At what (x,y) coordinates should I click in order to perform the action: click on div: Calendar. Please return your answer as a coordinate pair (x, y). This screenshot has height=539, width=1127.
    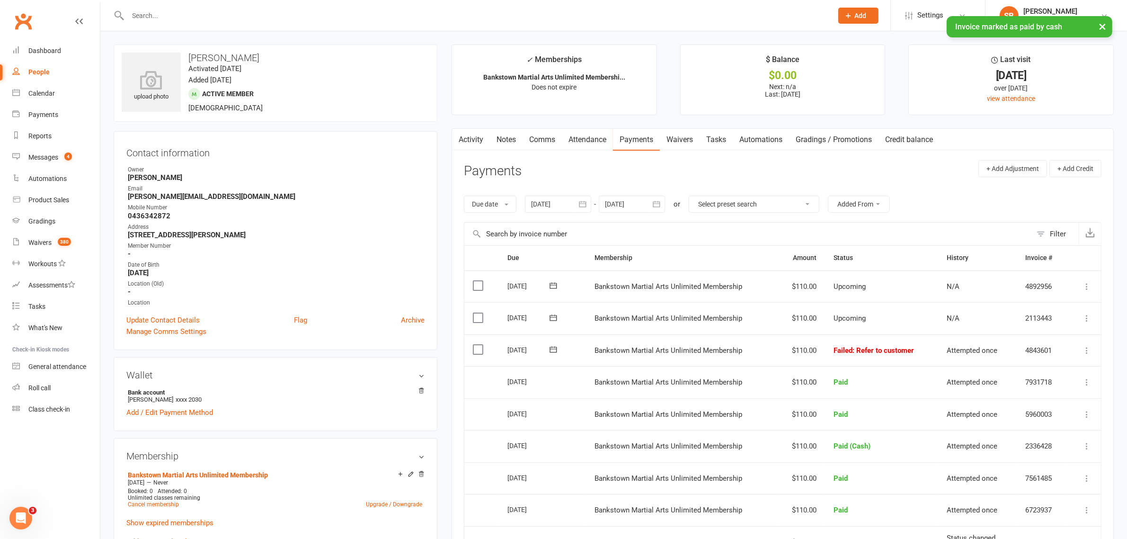
    Looking at the image, I should click on (42, 93).